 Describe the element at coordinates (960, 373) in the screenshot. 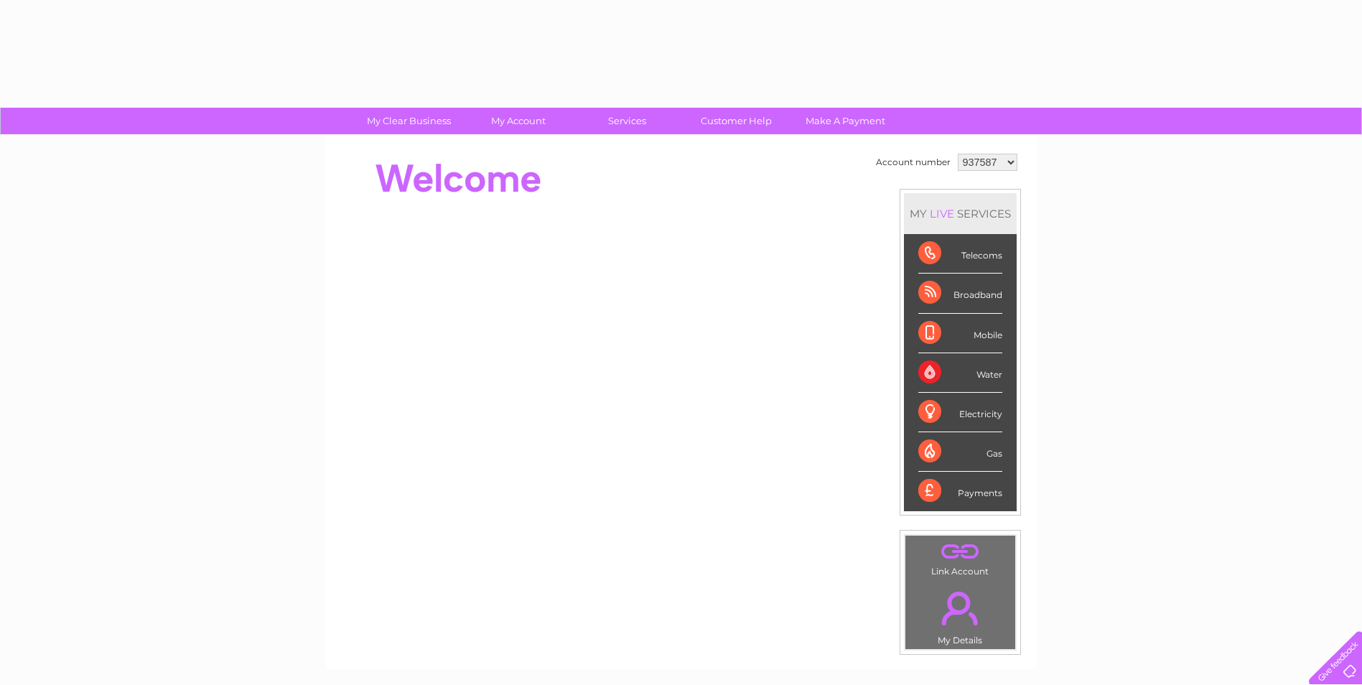

I see `div: Water` at that location.